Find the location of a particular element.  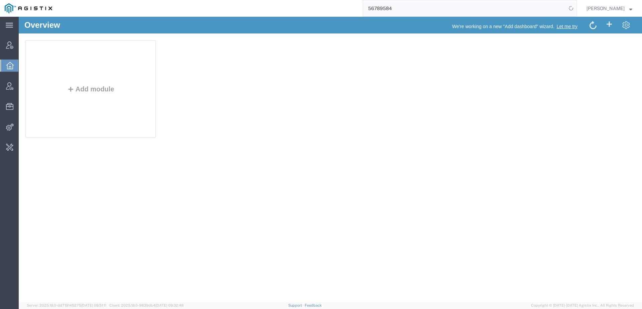

a: Feedback is located at coordinates (313, 305).